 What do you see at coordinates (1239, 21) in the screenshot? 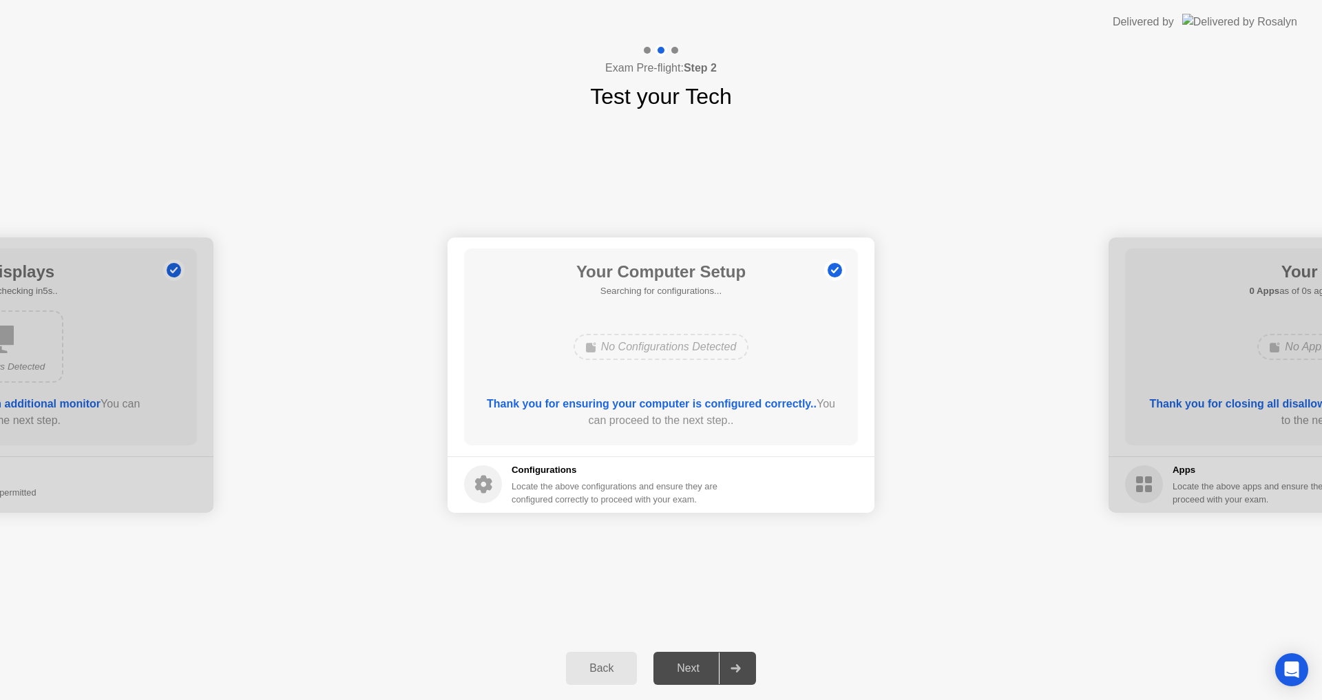
I see `img: Delivered by Rosalyn` at bounding box center [1239, 21].